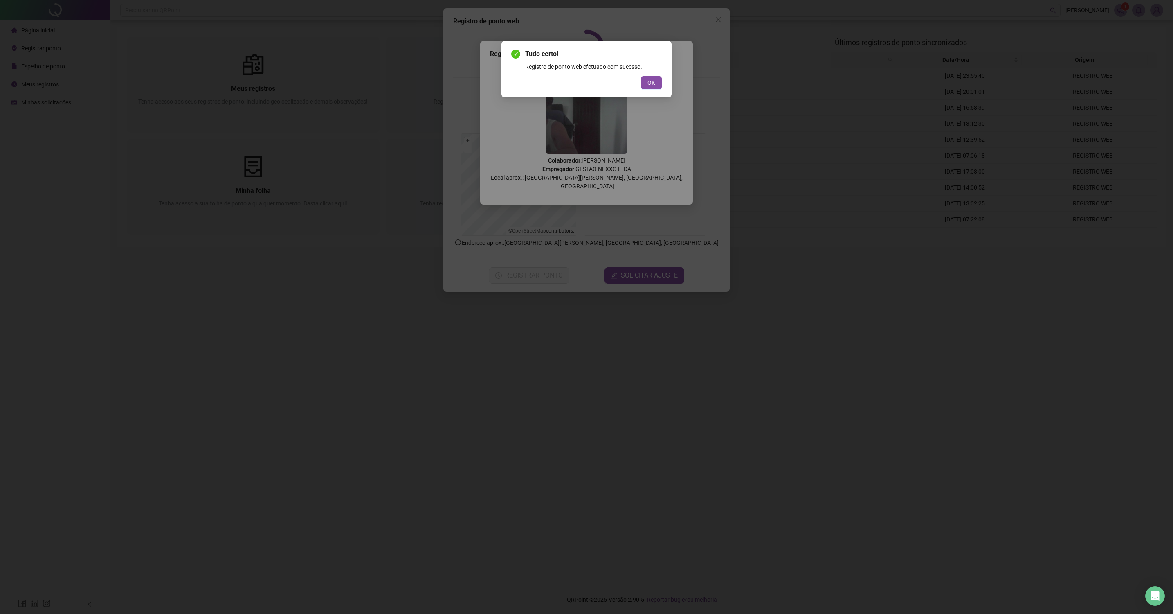 This screenshot has height=614, width=1173. Describe the element at coordinates (594, 54) in the screenshot. I see `span: Tudo certo!` at that location.